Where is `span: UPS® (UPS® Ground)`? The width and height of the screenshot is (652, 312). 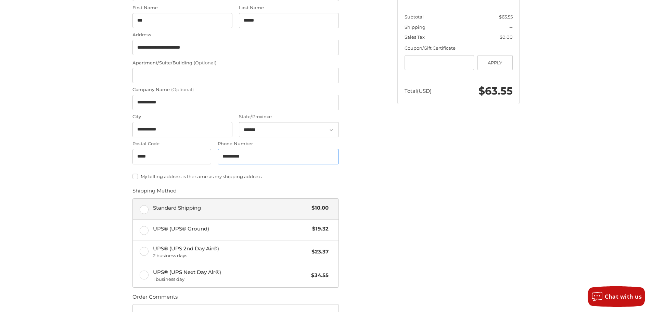
span: UPS® (UPS® Ground) is located at coordinates (231, 229).